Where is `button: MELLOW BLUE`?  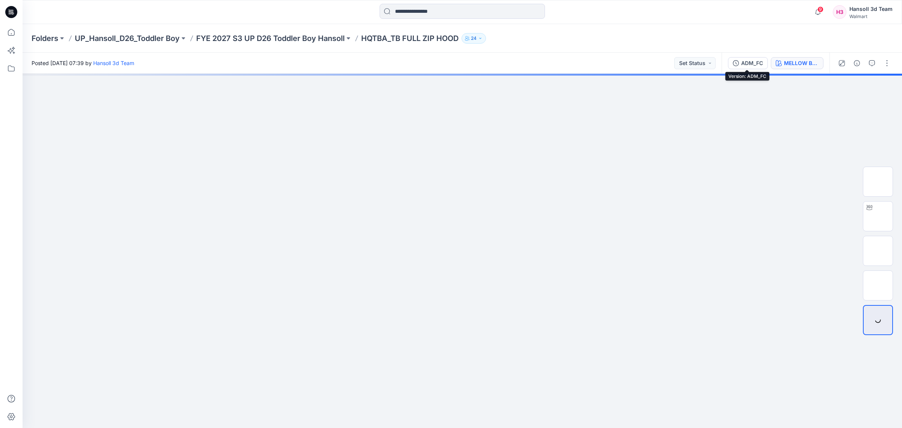 button: MELLOW BLUE is located at coordinates (797, 63).